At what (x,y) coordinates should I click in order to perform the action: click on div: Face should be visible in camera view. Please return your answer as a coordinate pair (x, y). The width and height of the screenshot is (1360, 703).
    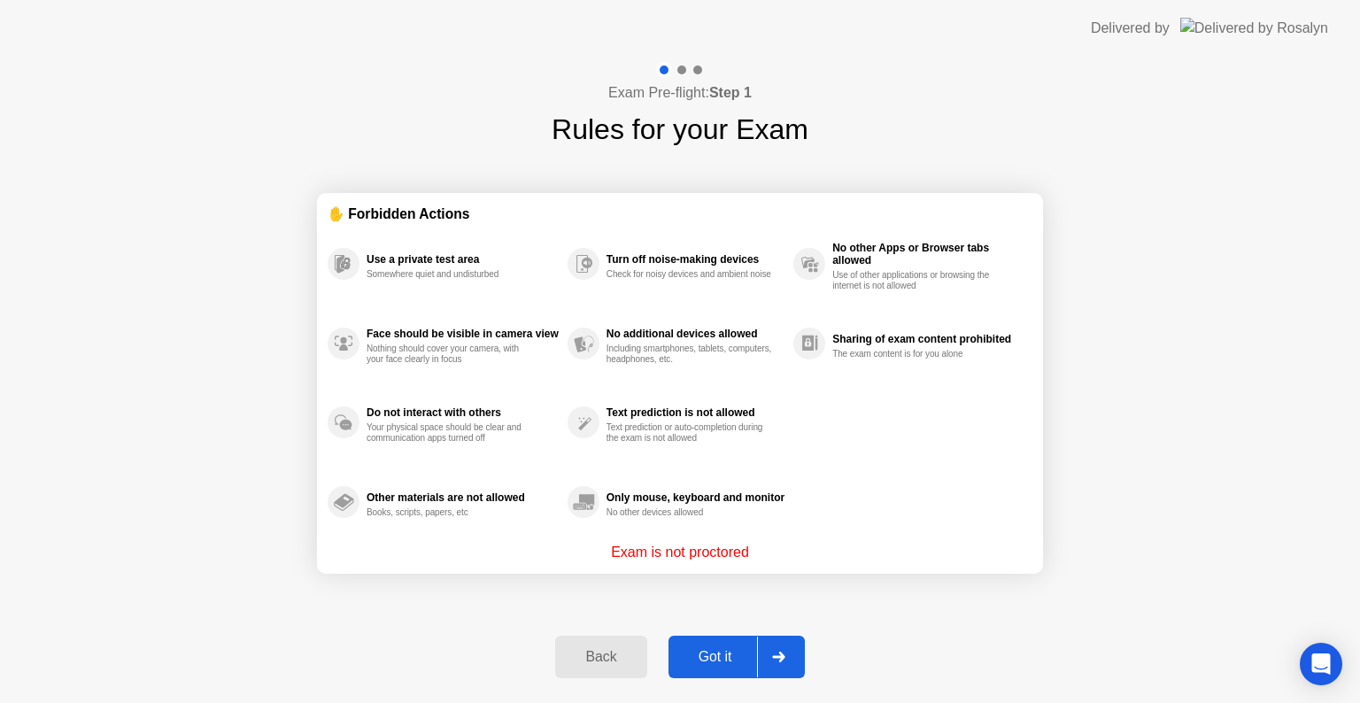
    Looking at the image, I should click on (462, 334).